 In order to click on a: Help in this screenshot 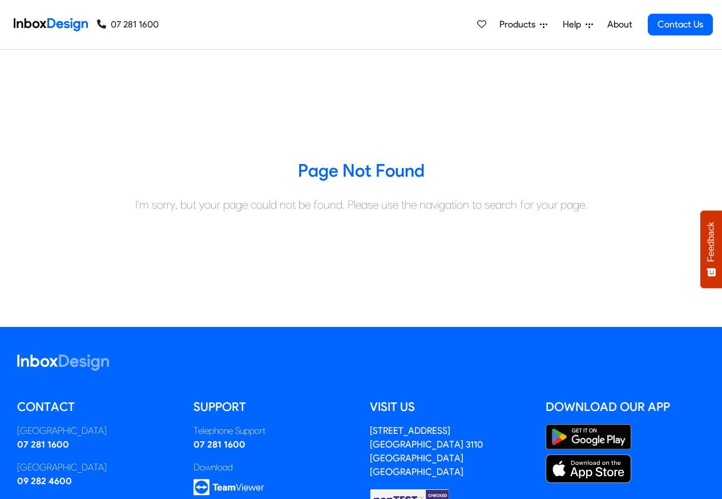, I will do `click(578, 25)`.